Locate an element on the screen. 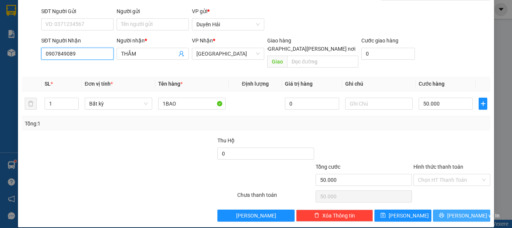 This screenshot has height=228, width=512. label: Cước giao hàng is located at coordinates (380, 40).